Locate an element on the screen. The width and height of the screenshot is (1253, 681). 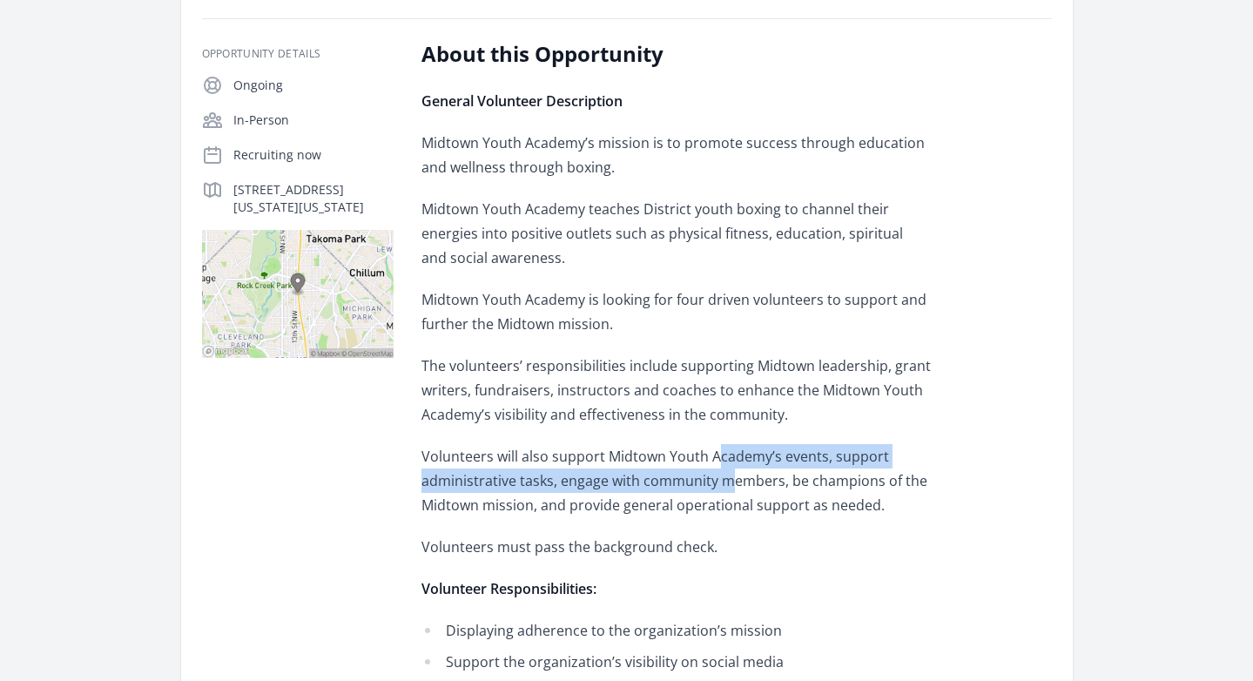
h3: Opportunity Details is located at coordinates (298, 54).